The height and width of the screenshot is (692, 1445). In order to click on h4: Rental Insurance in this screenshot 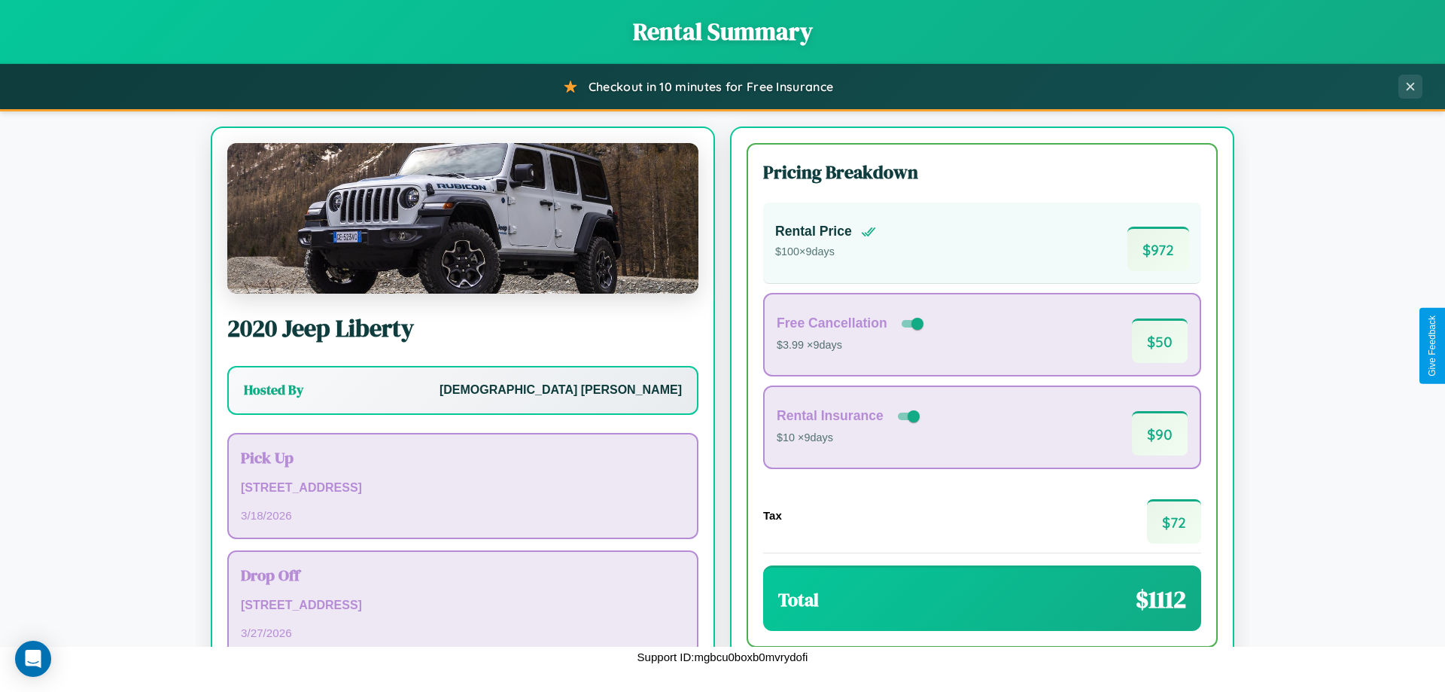, I will do `click(830, 415)`.